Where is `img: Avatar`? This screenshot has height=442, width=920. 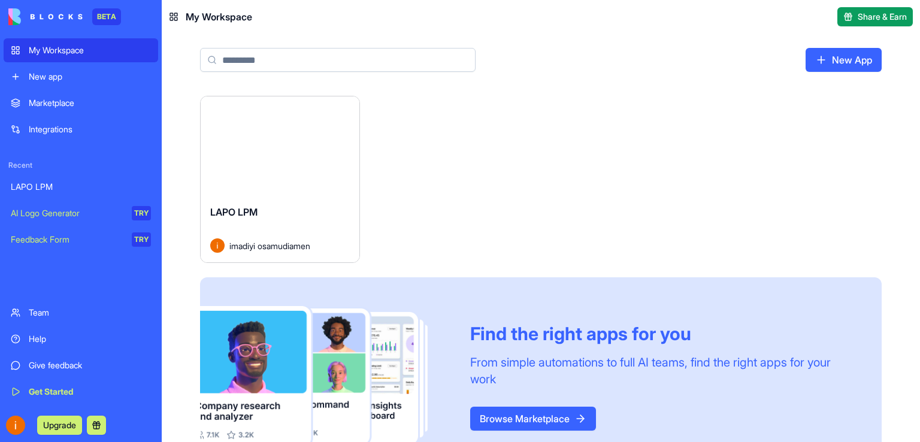 img: Avatar is located at coordinates (217, 246).